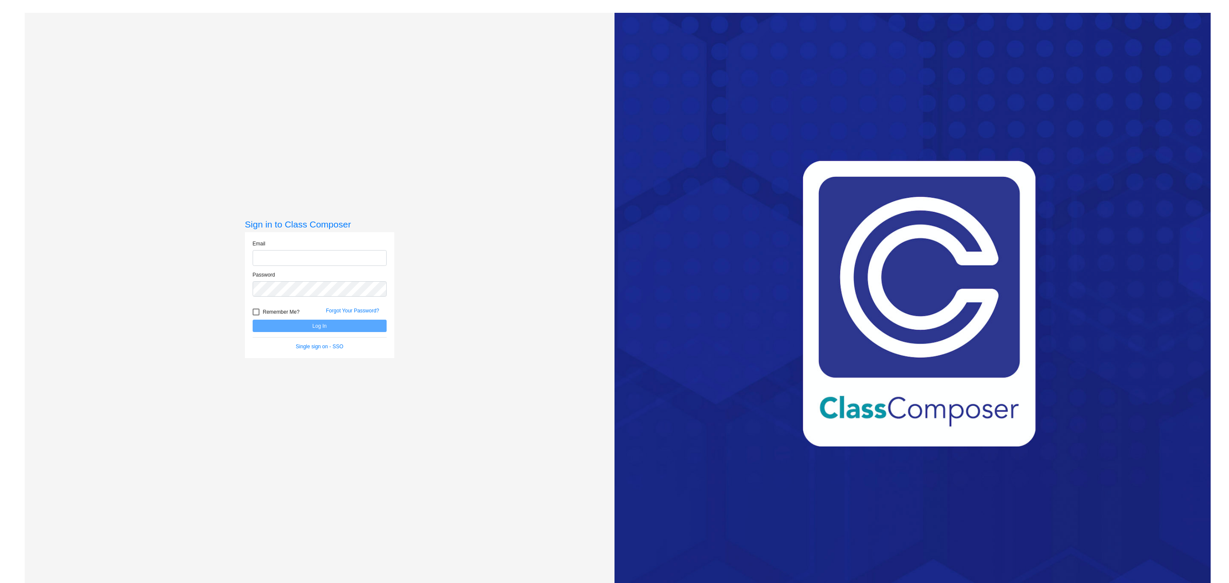  I want to click on button: Log In, so click(319, 325).